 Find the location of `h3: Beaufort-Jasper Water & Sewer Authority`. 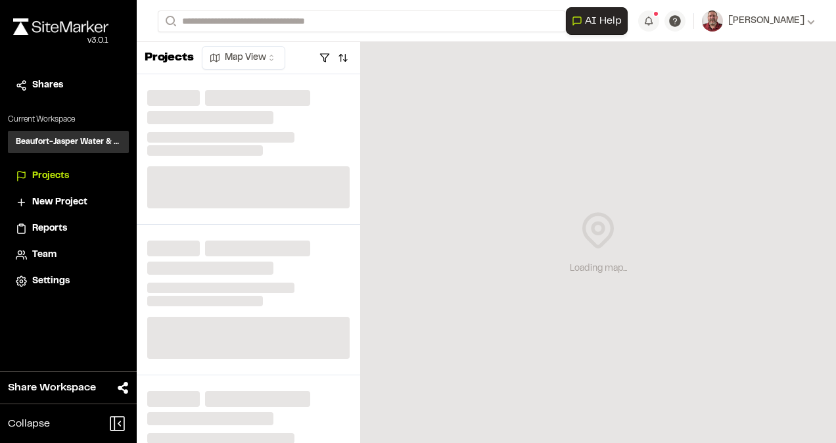

h3: Beaufort-Jasper Water & Sewer Authority is located at coordinates (68, 142).